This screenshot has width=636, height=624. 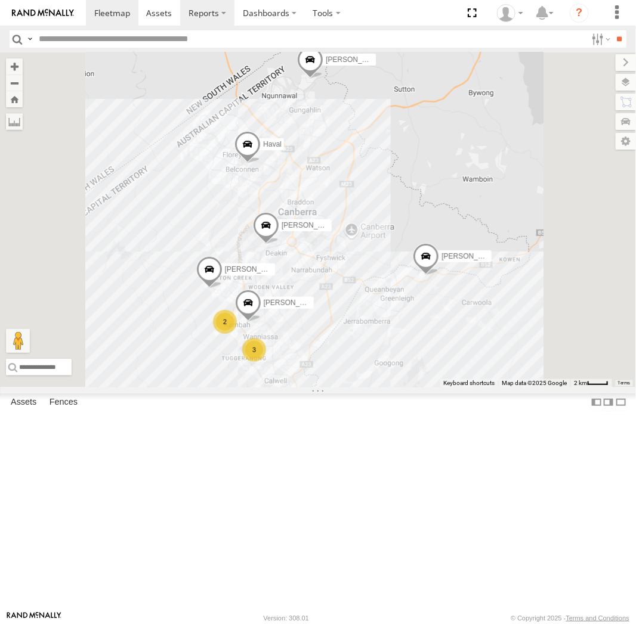 What do you see at coordinates (14, 122) in the screenshot?
I see `label: Measure` at bounding box center [14, 122].